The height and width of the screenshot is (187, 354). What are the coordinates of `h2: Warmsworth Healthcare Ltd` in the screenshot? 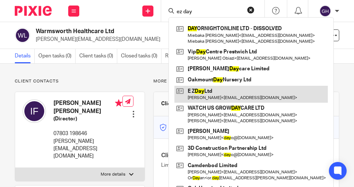 It's located at (117, 31).